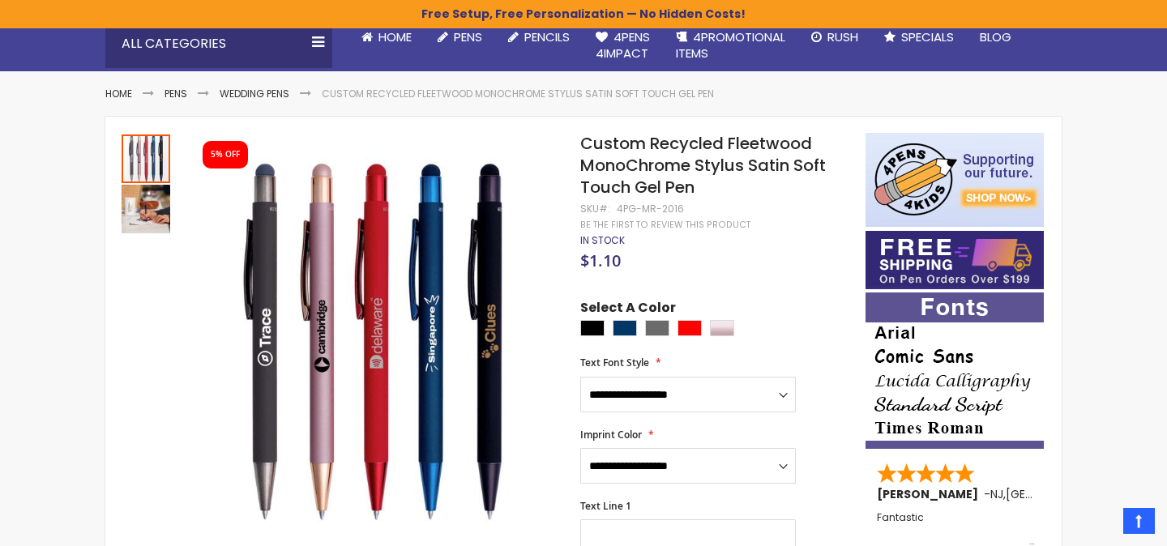 The width and height of the screenshot is (1167, 546). I want to click on a: 4Pens4impact, so click(622, 45).